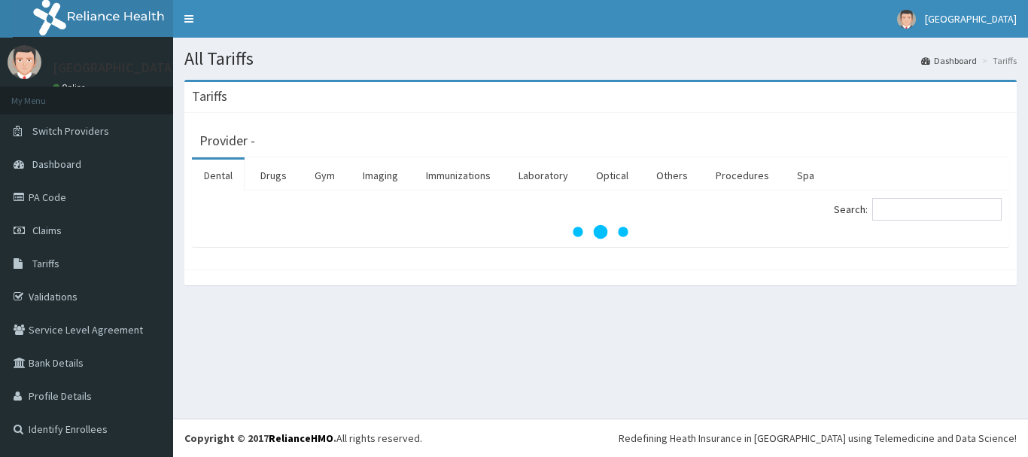  I want to click on input: Search:, so click(937, 209).